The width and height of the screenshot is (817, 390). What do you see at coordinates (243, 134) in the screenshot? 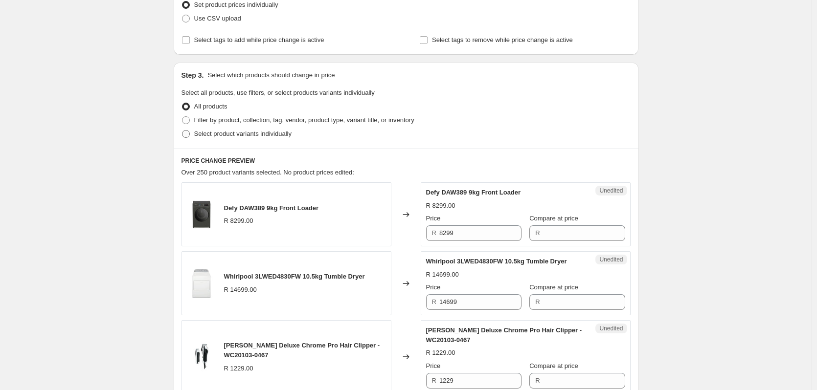
I see `span: Select product variants individually` at bounding box center [243, 134].